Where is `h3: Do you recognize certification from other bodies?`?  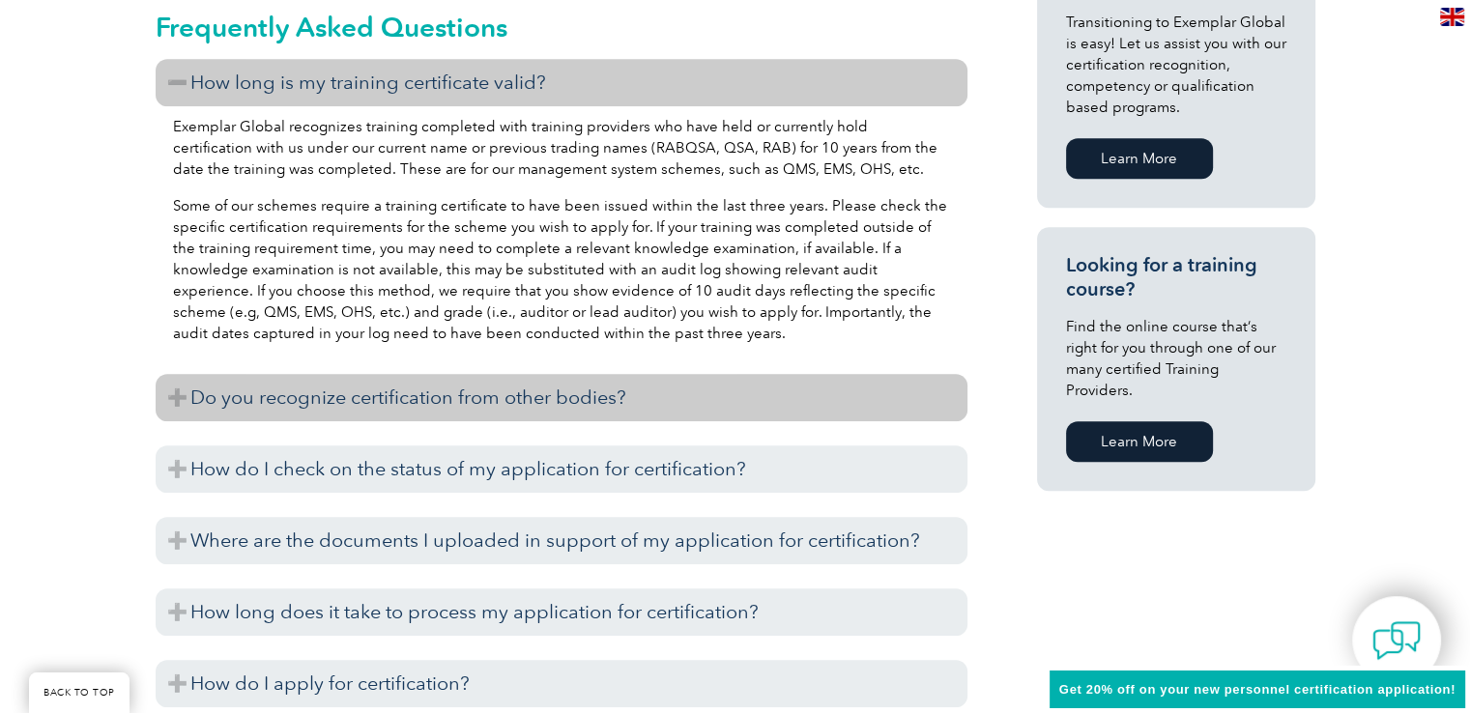 h3: Do you recognize certification from other bodies? is located at coordinates (561, 397).